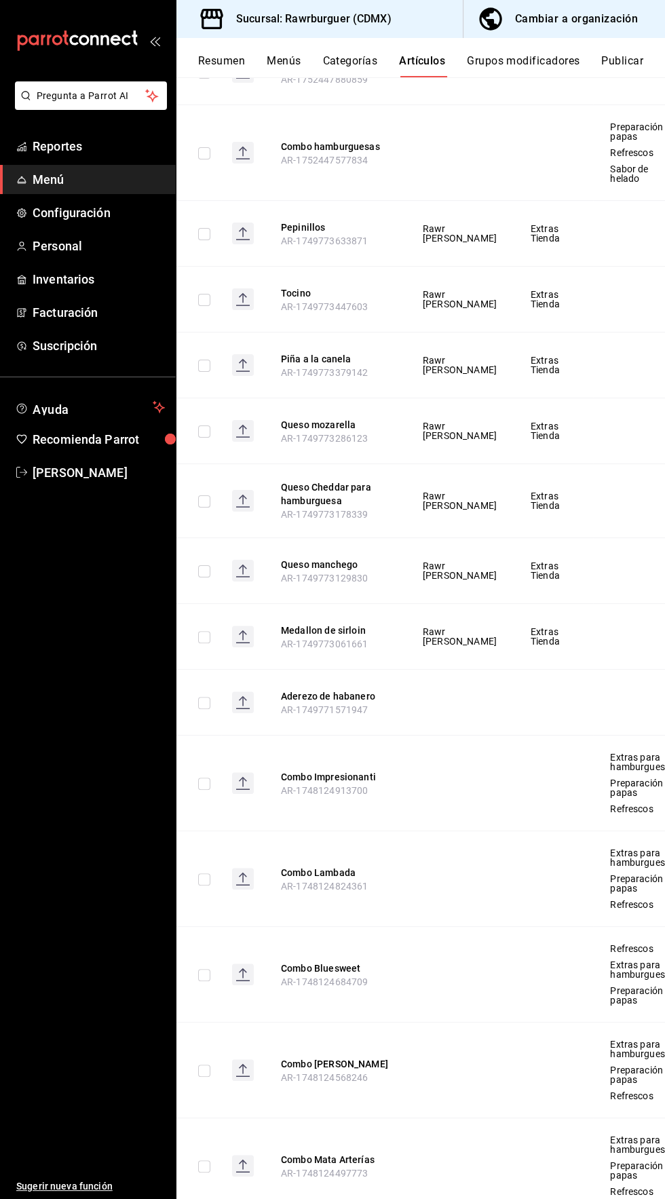 This screenshot has height=1199, width=665. Describe the element at coordinates (155, 41) in the screenshot. I see `button: open_drawer_menu` at that location.